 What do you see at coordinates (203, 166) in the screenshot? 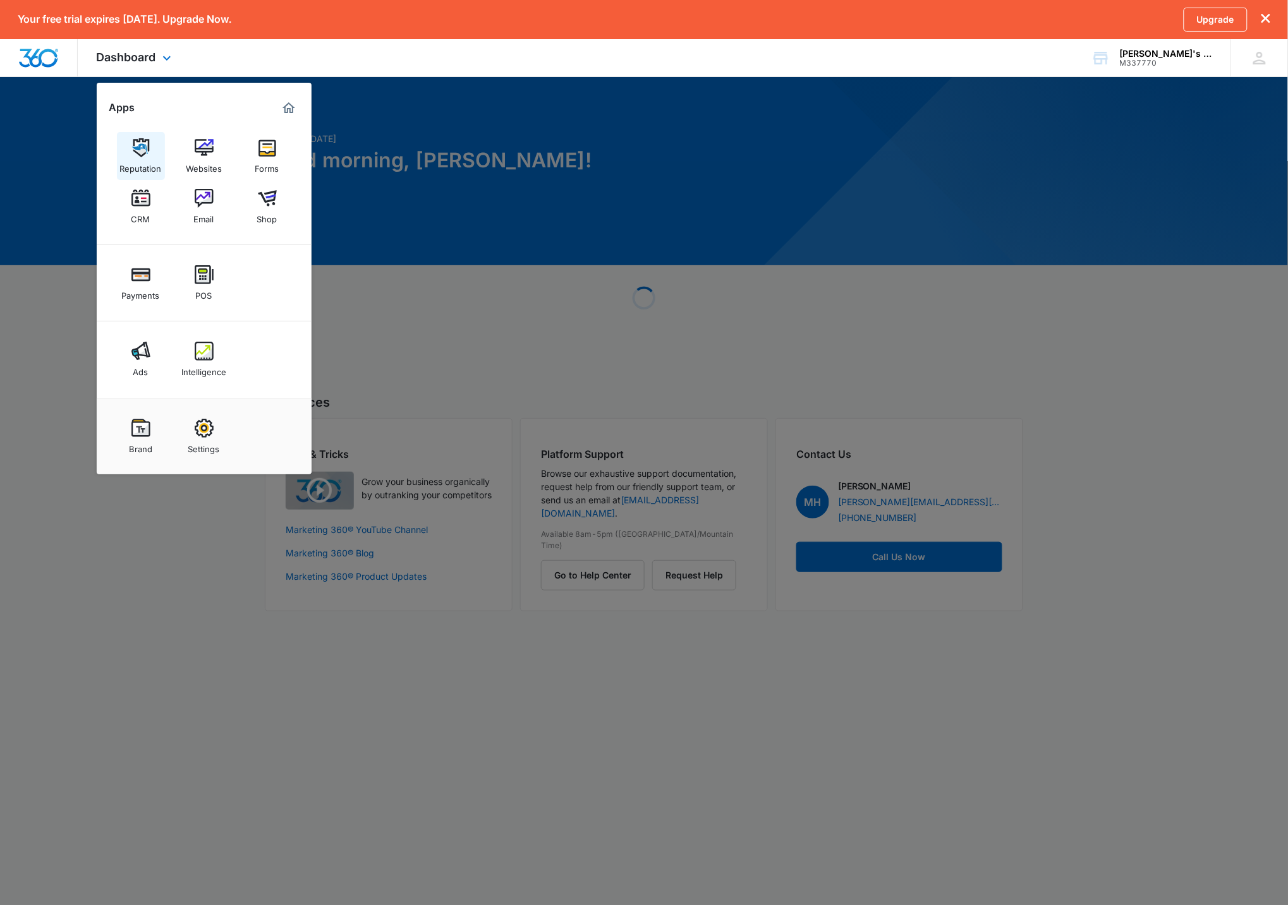
I see `div: Websites` at bounding box center [203, 166].